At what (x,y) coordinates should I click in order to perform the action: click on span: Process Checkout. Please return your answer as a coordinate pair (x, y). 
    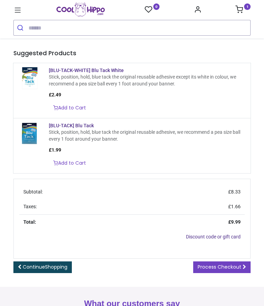
    Looking at the image, I should click on (219, 267).